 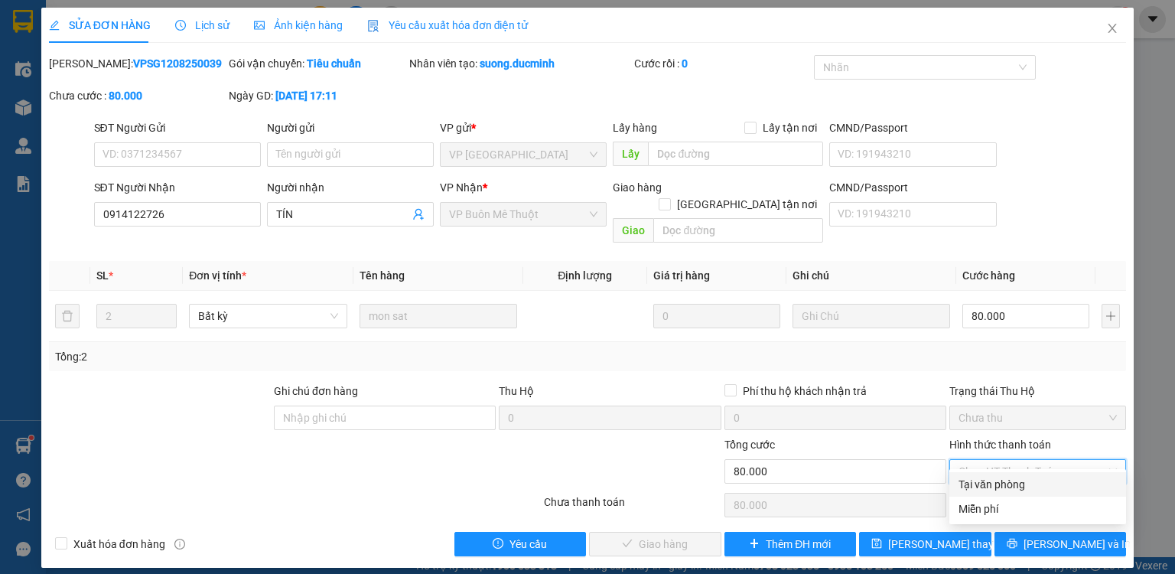 What do you see at coordinates (1037, 509) in the screenshot?
I see `div: Miễn phí` at bounding box center [1037, 509].